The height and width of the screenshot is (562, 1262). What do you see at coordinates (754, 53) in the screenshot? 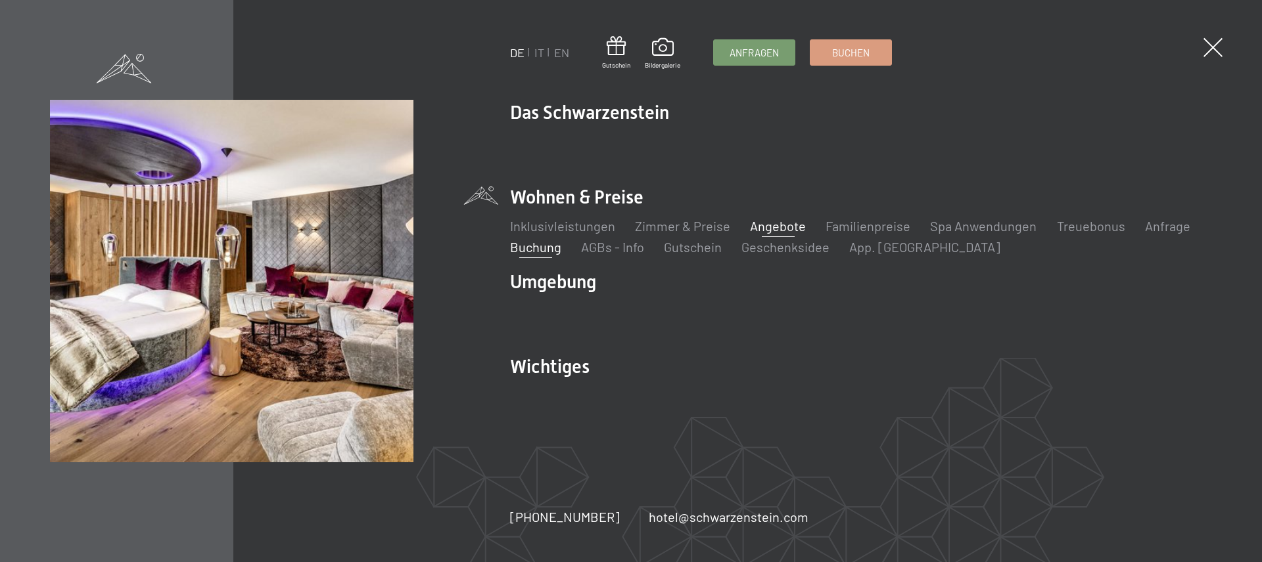
I see `a: Anfragen` at bounding box center [754, 53].